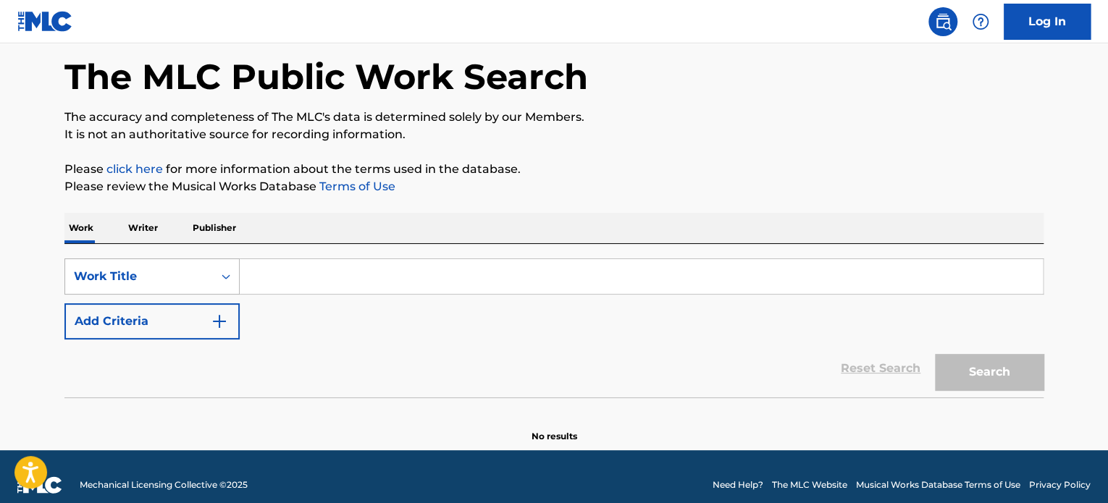  What do you see at coordinates (980, 22) in the screenshot?
I see `img: help` at bounding box center [980, 22].